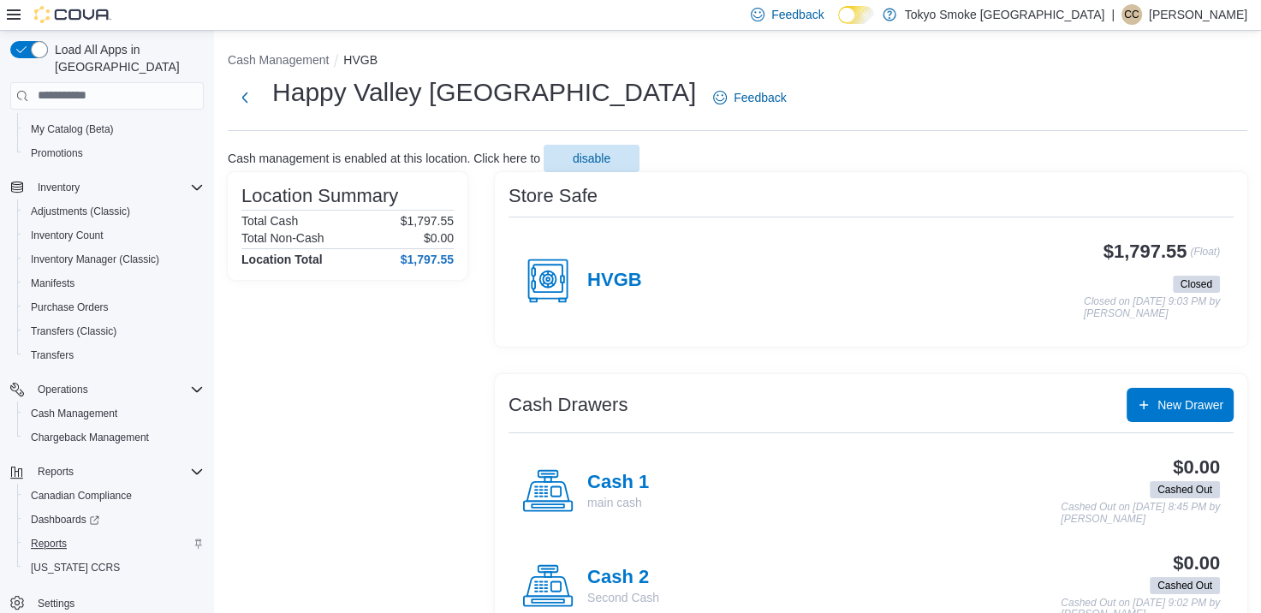  I want to click on button: Inventory, so click(58, 187).